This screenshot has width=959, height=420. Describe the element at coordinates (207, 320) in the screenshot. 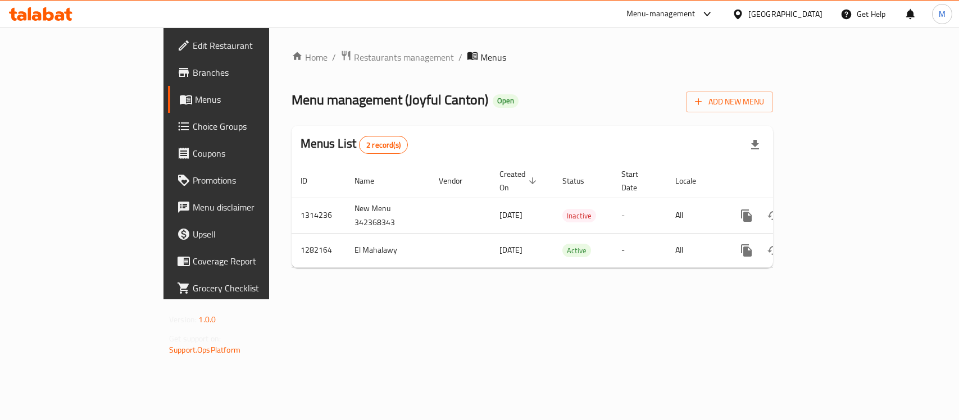

I see `span: 1.0.0` at that location.